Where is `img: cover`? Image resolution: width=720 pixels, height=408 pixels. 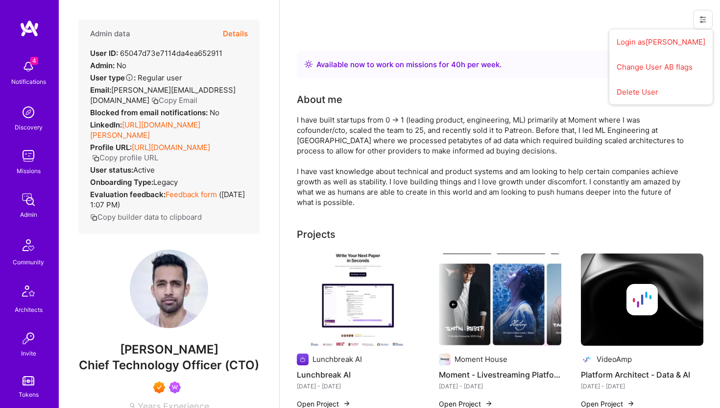
img: cover is located at coordinates (642, 299).